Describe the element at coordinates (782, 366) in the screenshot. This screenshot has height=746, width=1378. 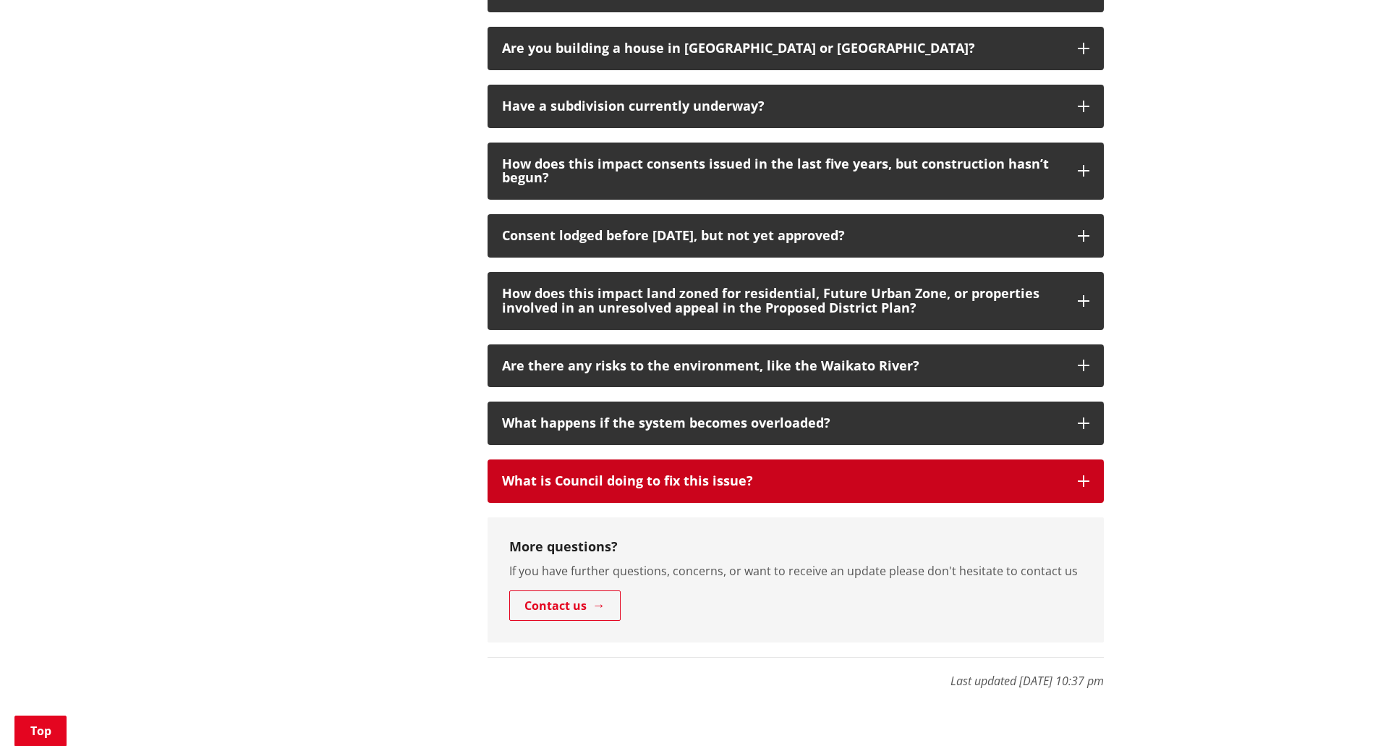
I see `div: Are there any risks to the environment, like the Waikato River?` at that location.